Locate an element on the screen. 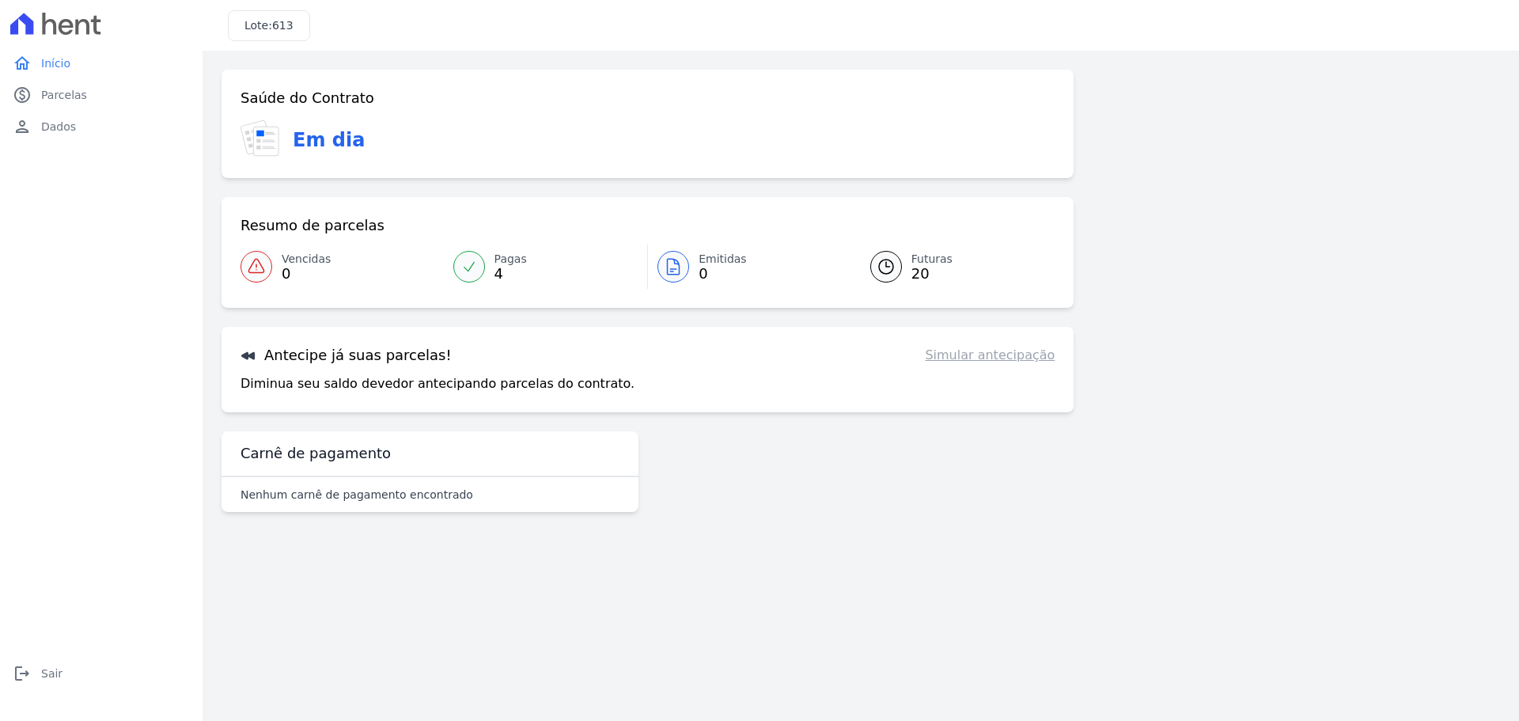 Image resolution: width=1519 pixels, height=721 pixels. span: Início is located at coordinates (55, 63).